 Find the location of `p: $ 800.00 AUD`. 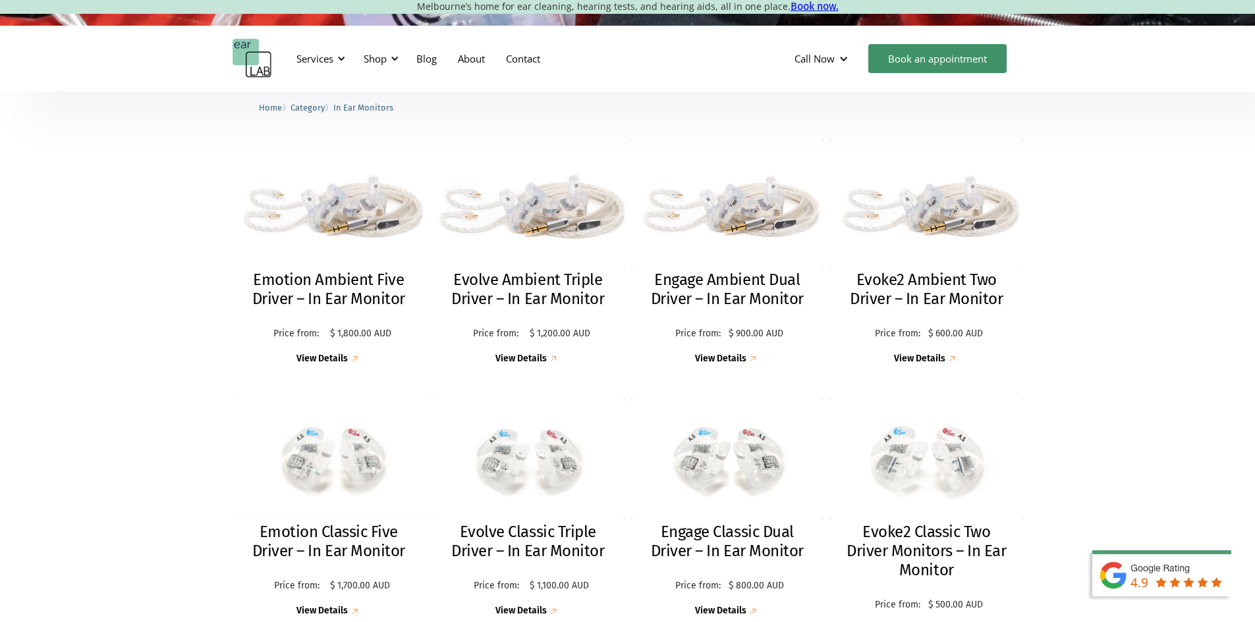

p: $ 800.00 AUD is located at coordinates (756, 586).